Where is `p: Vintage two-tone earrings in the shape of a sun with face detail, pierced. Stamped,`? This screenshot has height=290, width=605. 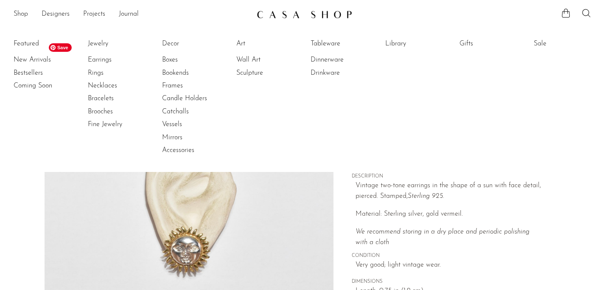
p: Vintage two-tone earrings in the shape of a sun with face detail, pierced. Stamped, is located at coordinates (449, 191).